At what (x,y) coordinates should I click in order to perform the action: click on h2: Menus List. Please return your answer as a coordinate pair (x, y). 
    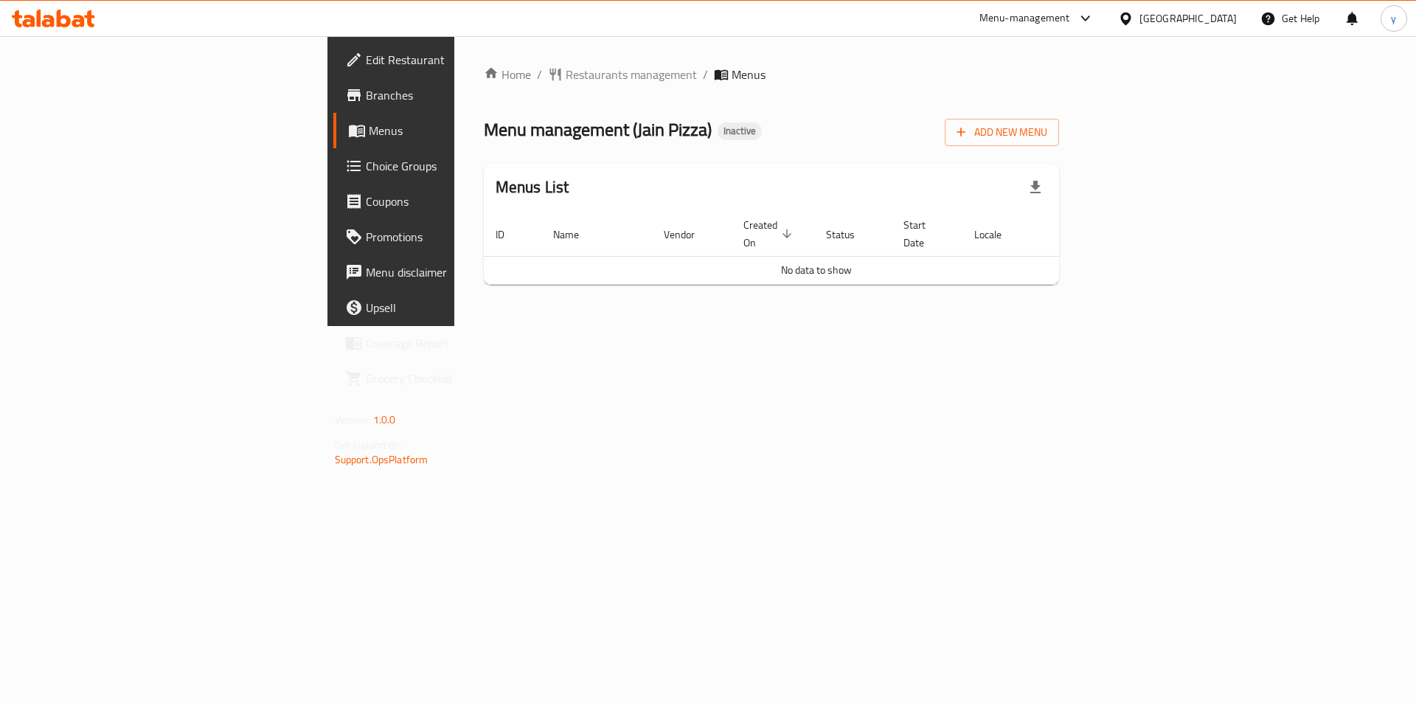
    Looking at the image, I should click on (533, 187).